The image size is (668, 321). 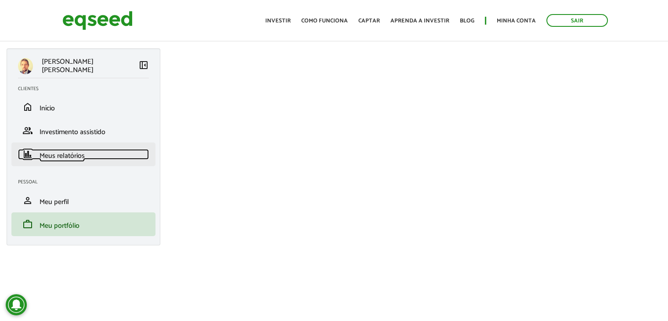 I want to click on li: Meu portfólio, so click(x=83, y=224).